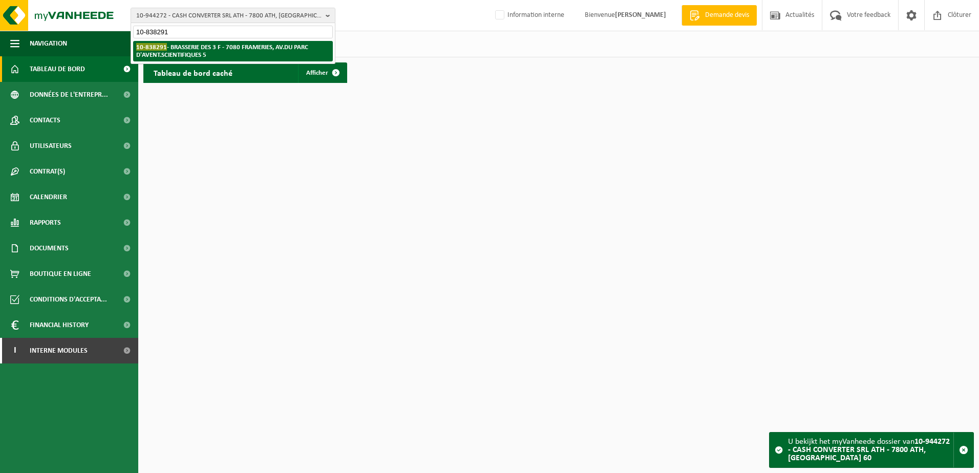 This screenshot has height=473, width=979. What do you see at coordinates (317, 73) in the screenshot?
I see `span: Afficher` at bounding box center [317, 73].